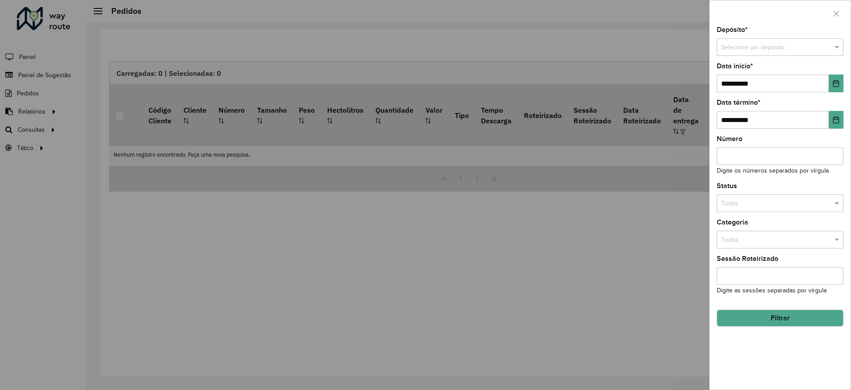 Image resolution: width=851 pixels, height=390 pixels. Describe the element at coordinates (747, 258) in the screenshot. I see `label: Sessão Roteirizado` at that location.